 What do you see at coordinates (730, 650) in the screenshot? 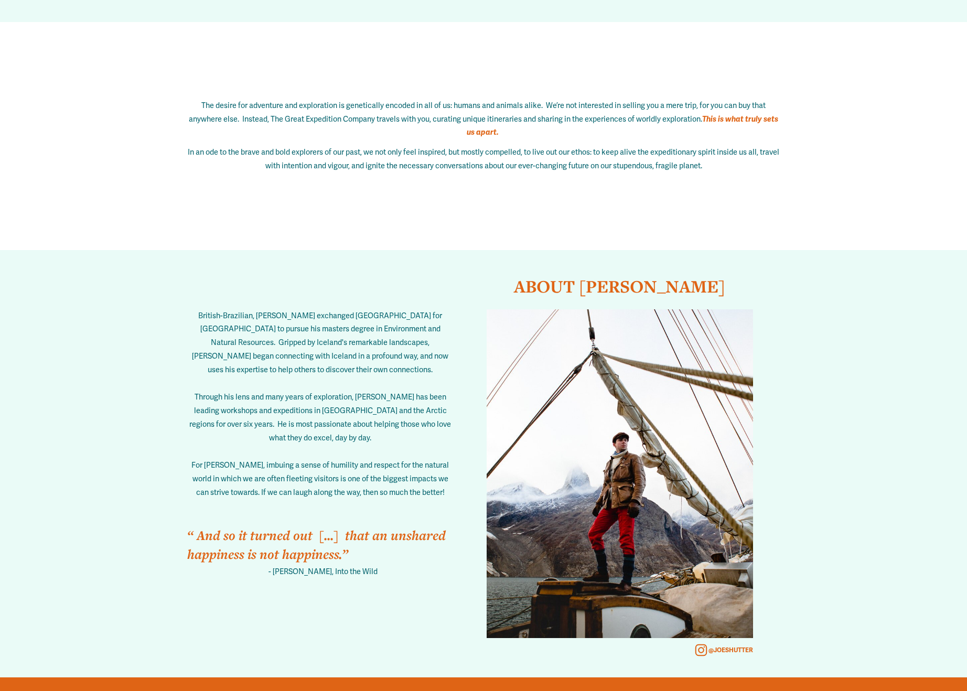
I see `strong: @JOESHUTTER` at bounding box center [730, 650].